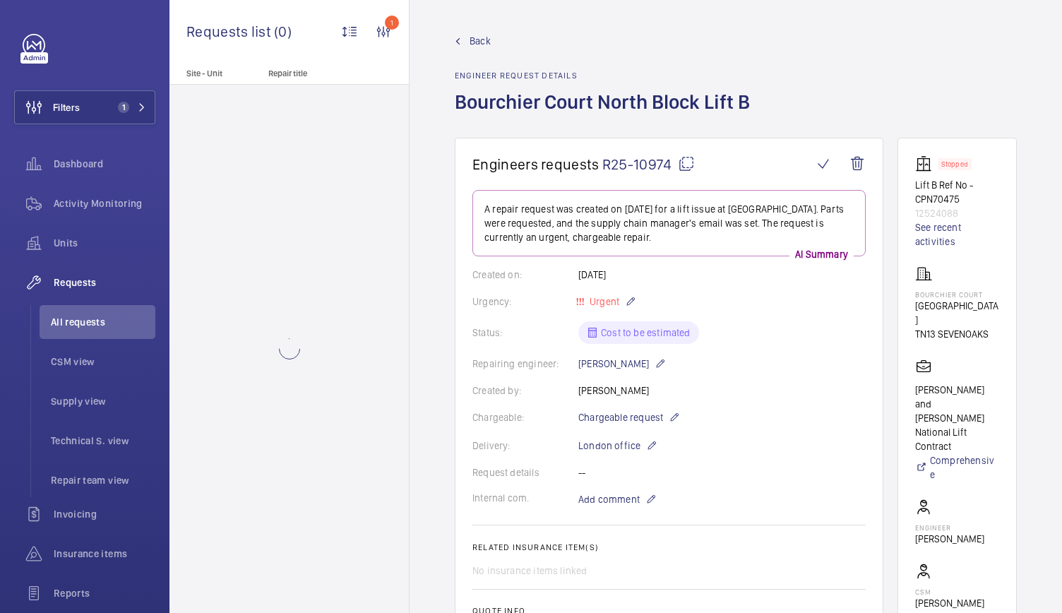 Image resolution: width=1062 pixels, height=613 pixels. Describe the element at coordinates (124, 107) in the screenshot. I see `span: 1` at that location.